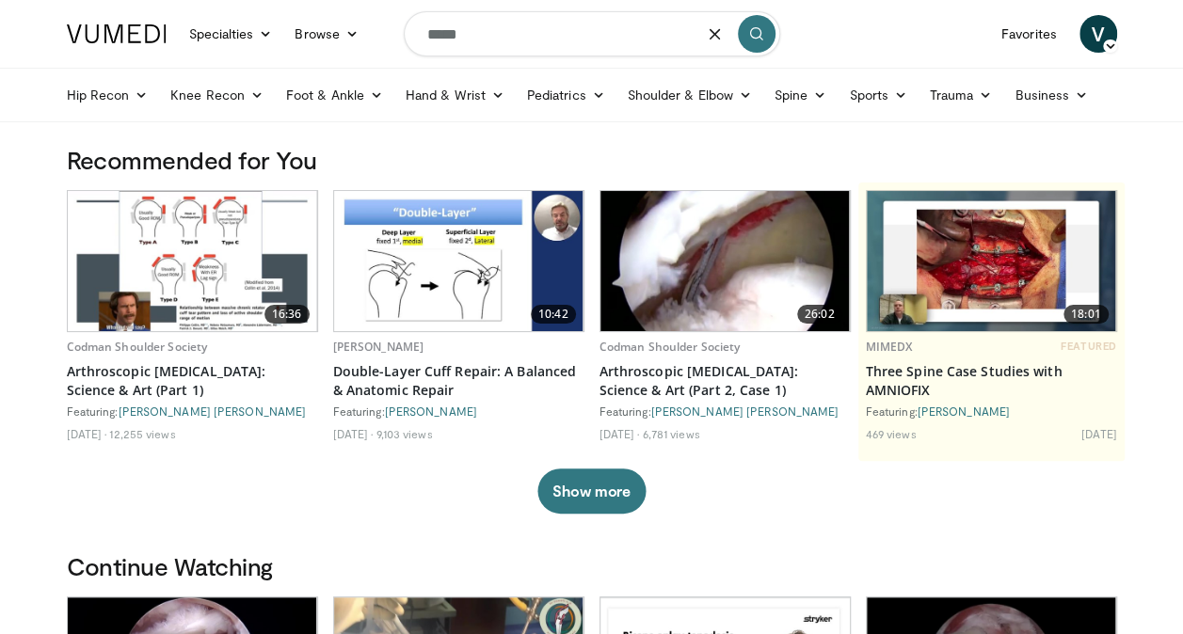  What do you see at coordinates (1086, 314) in the screenshot?
I see `span: 18:01` at bounding box center [1086, 314].